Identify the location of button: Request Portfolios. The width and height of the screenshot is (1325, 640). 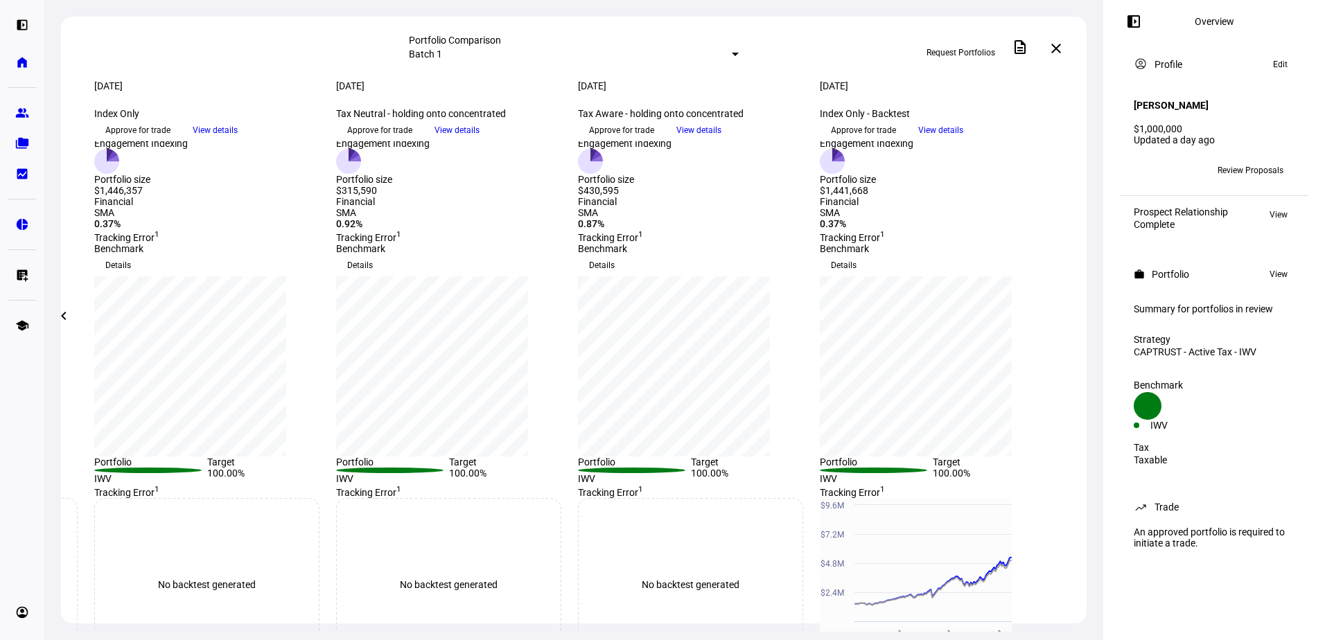
(960, 53).